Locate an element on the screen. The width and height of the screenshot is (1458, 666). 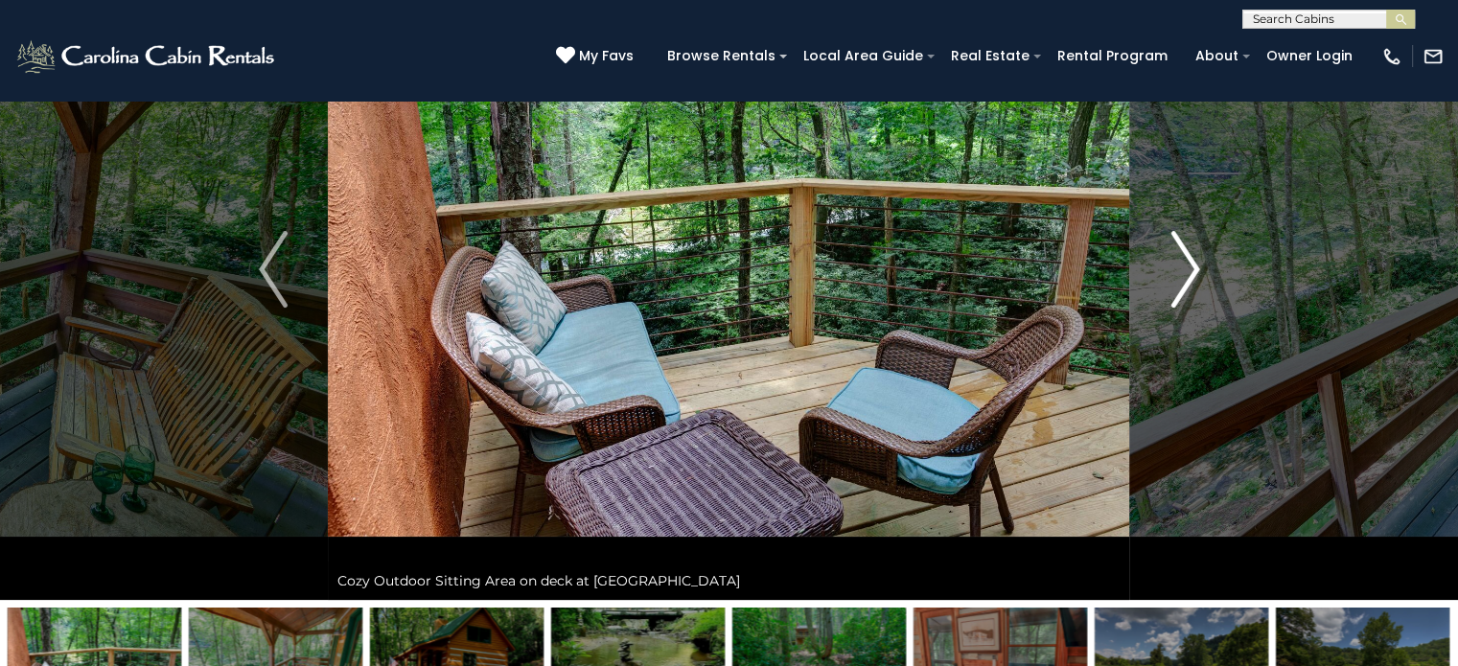
span: My Favs is located at coordinates (606, 56).